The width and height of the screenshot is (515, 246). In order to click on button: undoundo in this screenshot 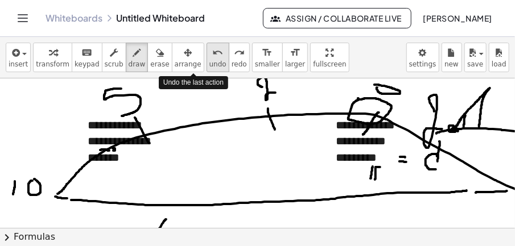, I will do `click(218, 57)`.